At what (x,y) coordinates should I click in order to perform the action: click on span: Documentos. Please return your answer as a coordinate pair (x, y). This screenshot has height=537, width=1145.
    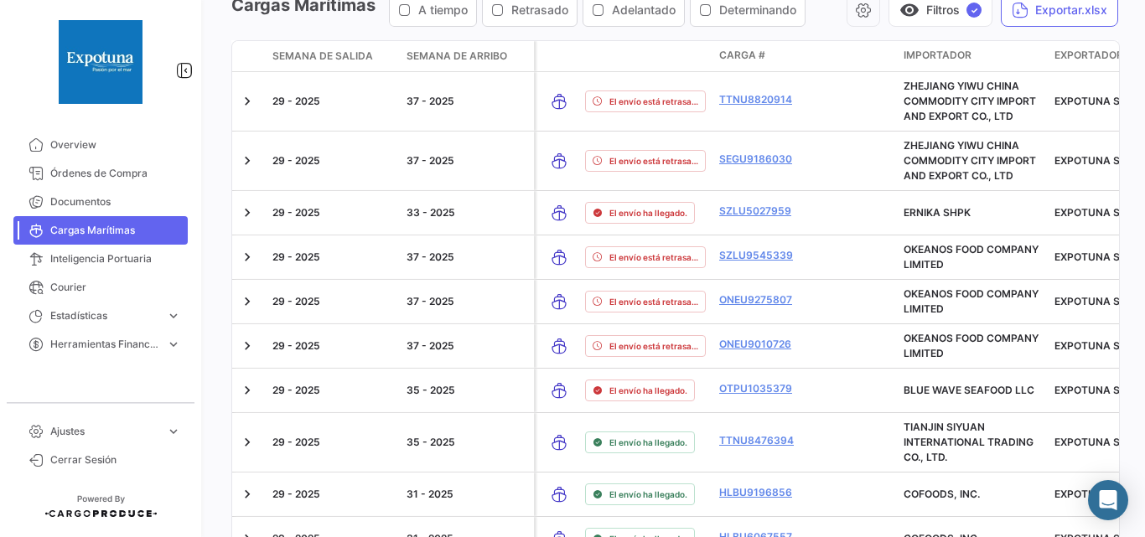
    Looking at the image, I should click on (116, 202).